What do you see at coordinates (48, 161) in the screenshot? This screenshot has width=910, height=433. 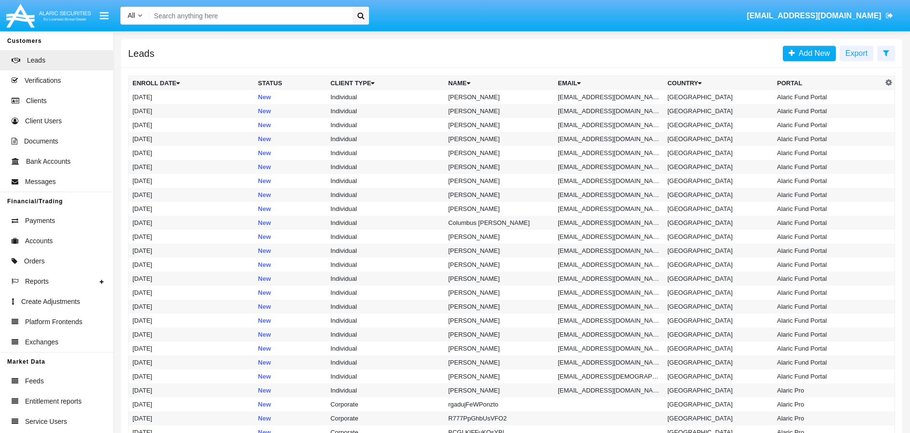 I see `span: Bank Accounts` at bounding box center [48, 161].